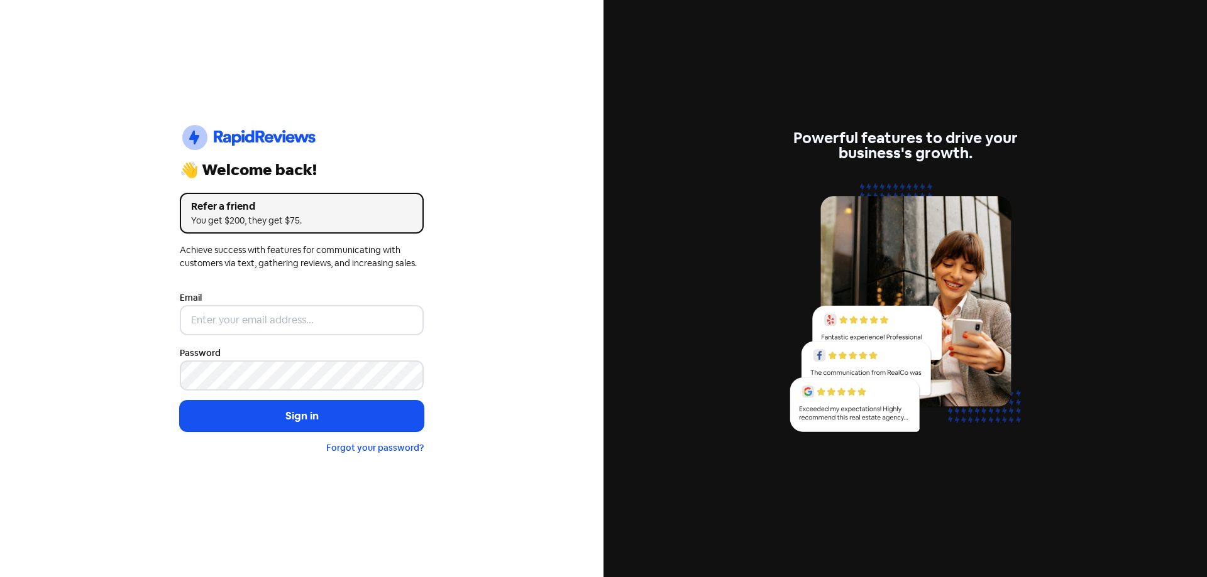  Describe the element at coordinates (375, 448) in the screenshot. I see `a: Forgot your password?` at that location.